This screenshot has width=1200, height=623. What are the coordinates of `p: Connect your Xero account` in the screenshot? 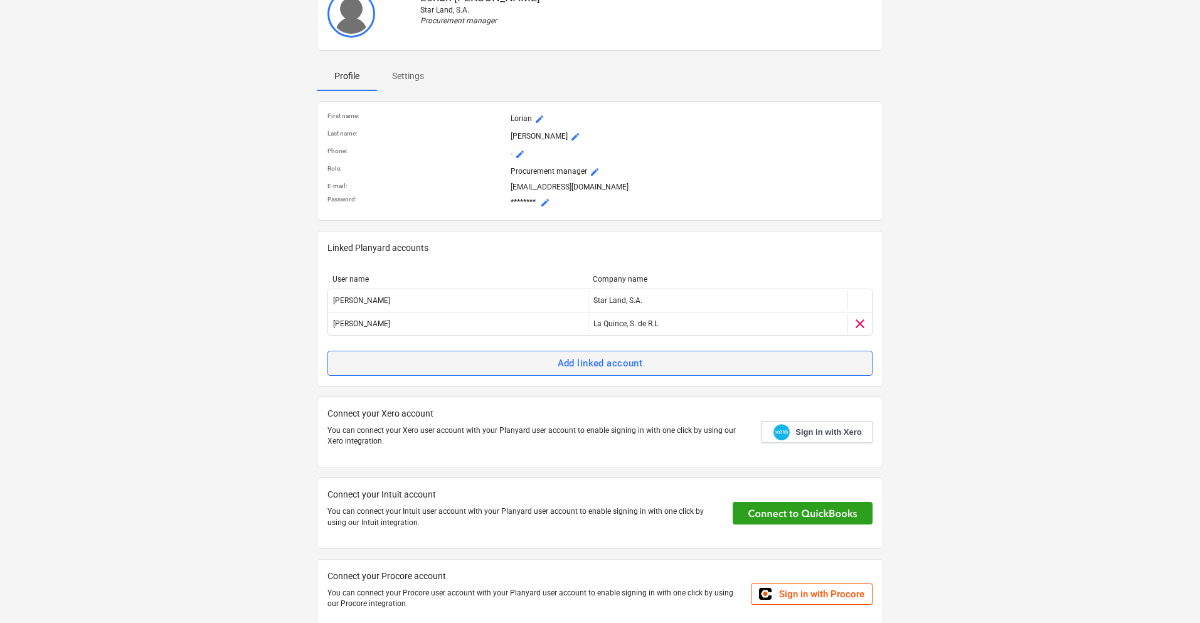 It's located at (539, 413).